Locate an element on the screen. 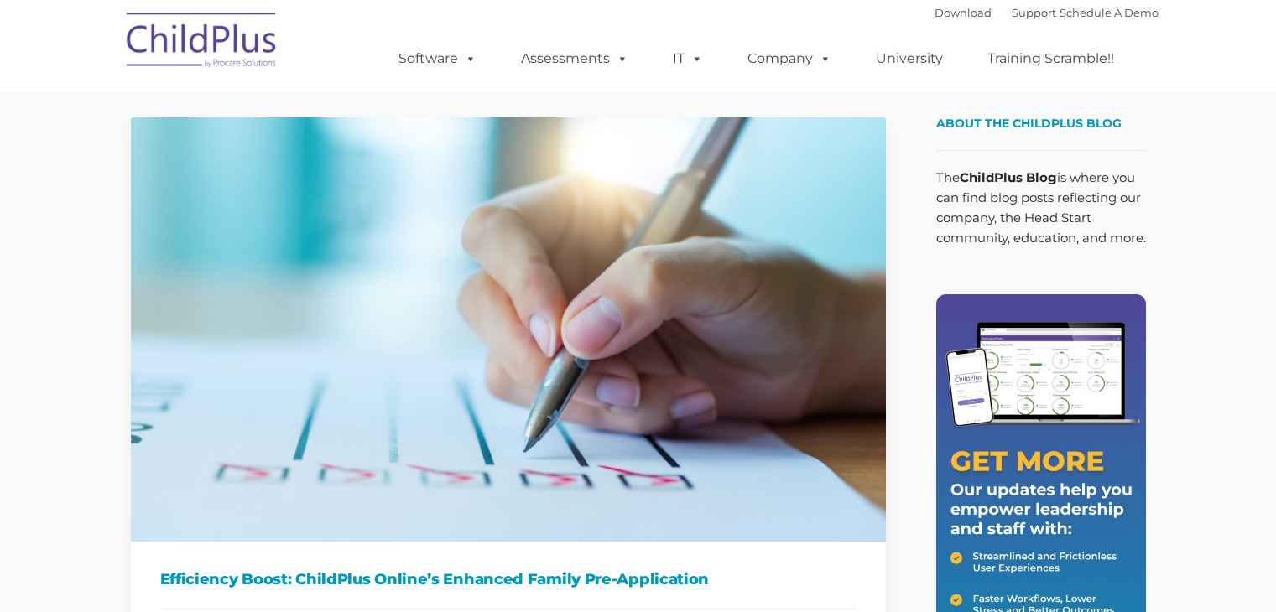 Image resolution: width=1276 pixels, height=612 pixels. a: Schedule A Demo is located at coordinates (1109, 13).